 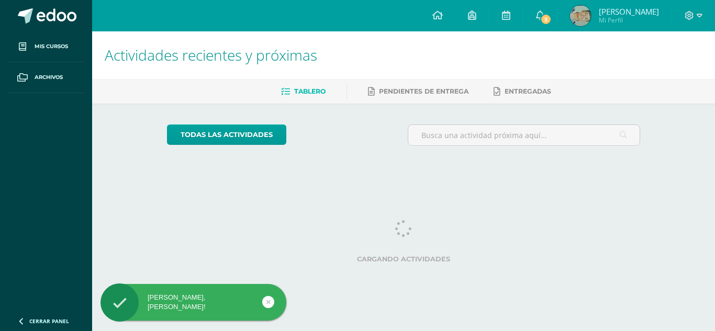 I want to click on span: Mis cursos, so click(x=51, y=47).